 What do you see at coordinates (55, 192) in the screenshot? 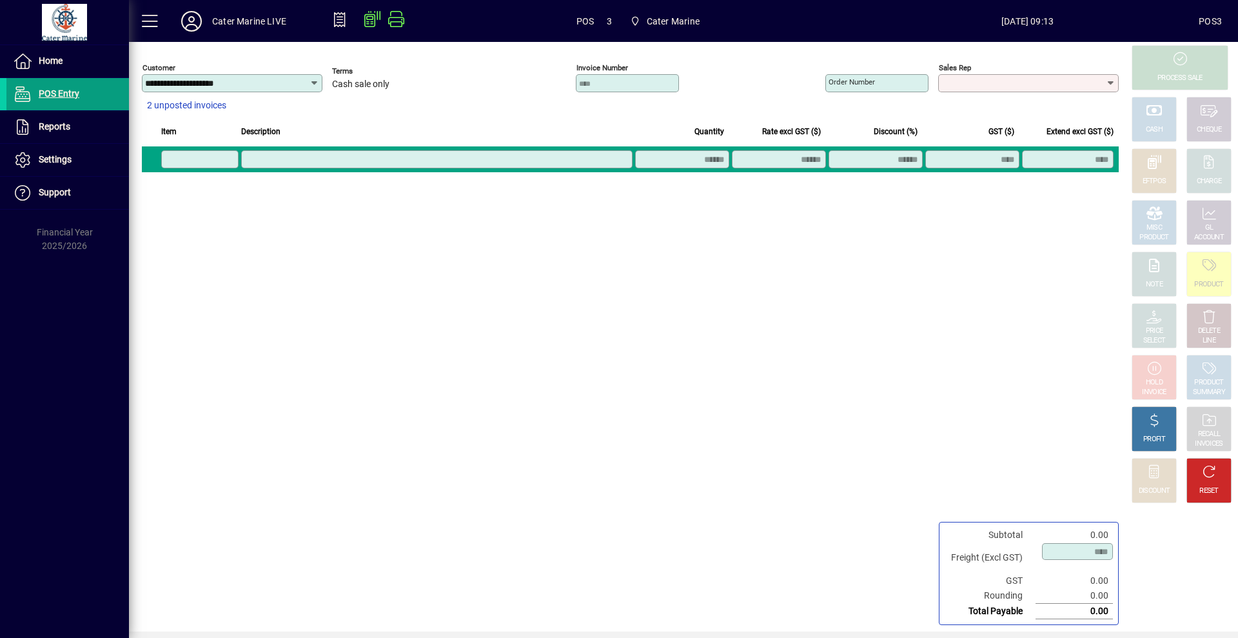
I see `span: Support` at bounding box center [55, 192].